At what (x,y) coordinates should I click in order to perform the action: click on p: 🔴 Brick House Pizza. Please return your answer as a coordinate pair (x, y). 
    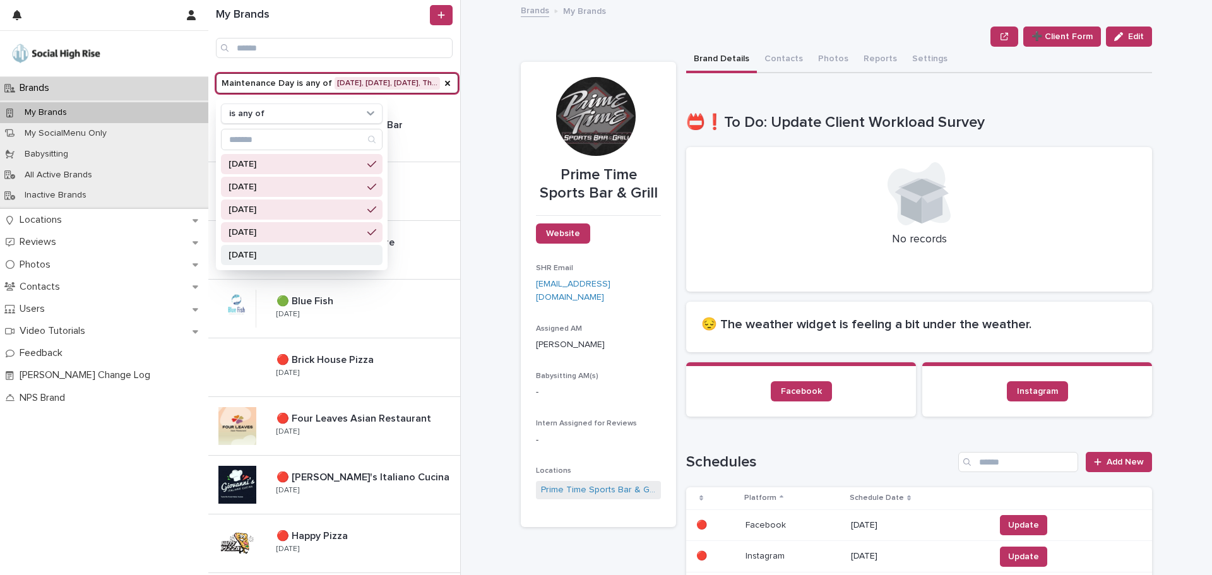
    Looking at the image, I should click on (326, 358).